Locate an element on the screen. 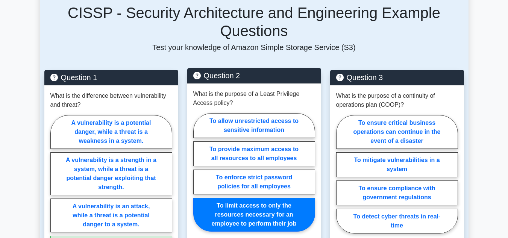 The width and height of the screenshot is (508, 238). label: To provide maximum access to all resources to all employees is located at coordinates (254, 154).